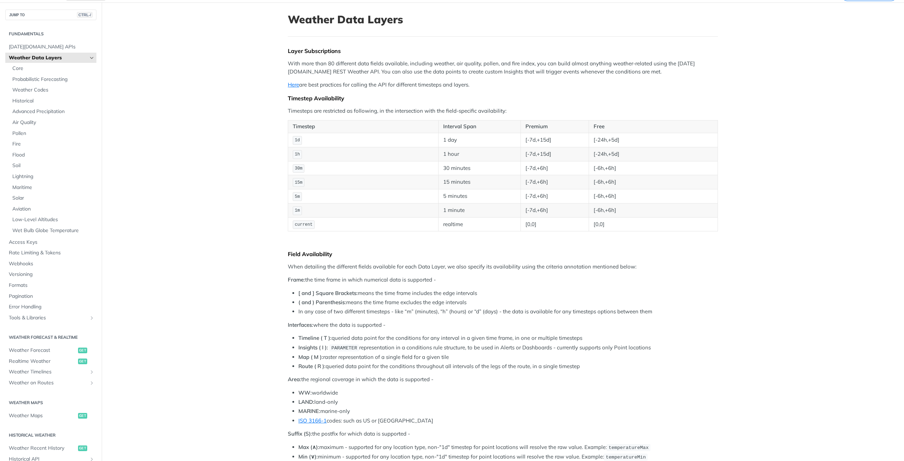  Describe the element at coordinates (53, 122) in the screenshot. I see `a: Air Quality` at that location.